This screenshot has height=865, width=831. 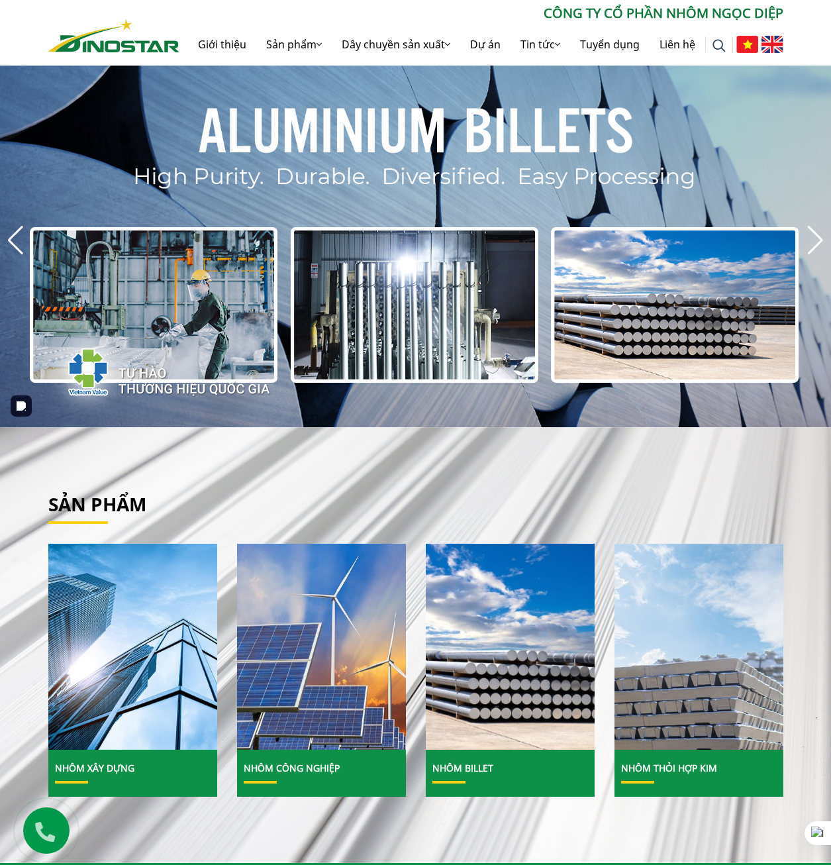 What do you see at coordinates (486, 44) in the screenshot?
I see `a: Dự án` at bounding box center [486, 44].